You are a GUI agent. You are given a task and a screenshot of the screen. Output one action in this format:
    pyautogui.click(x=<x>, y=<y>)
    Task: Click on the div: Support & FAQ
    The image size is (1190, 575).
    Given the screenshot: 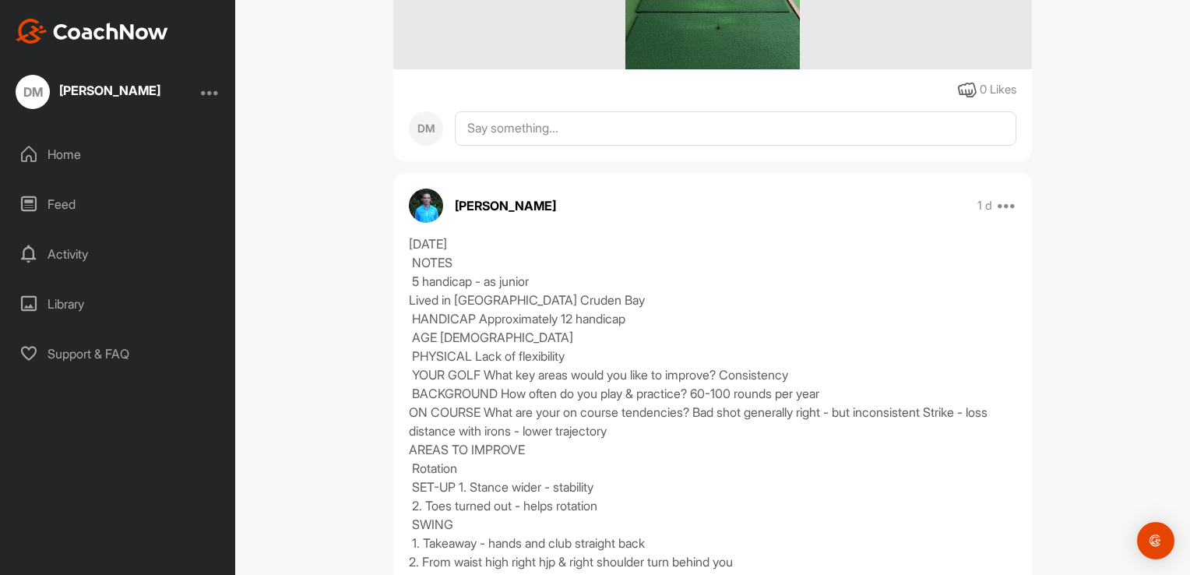 What is the action you would take?
    pyautogui.click(x=118, y=354)
    